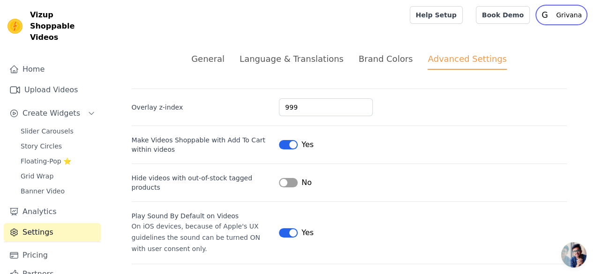 The image size is (593, 274). I want to click on a: Help Setup, so click(436, 15).